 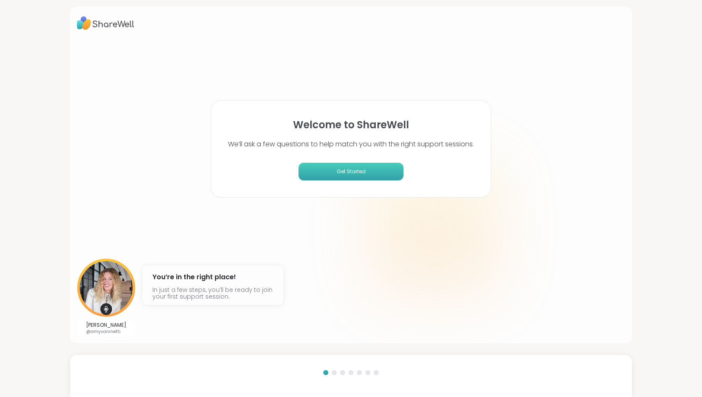 I want to click on button: Get Started, so click(x=351, y=171).